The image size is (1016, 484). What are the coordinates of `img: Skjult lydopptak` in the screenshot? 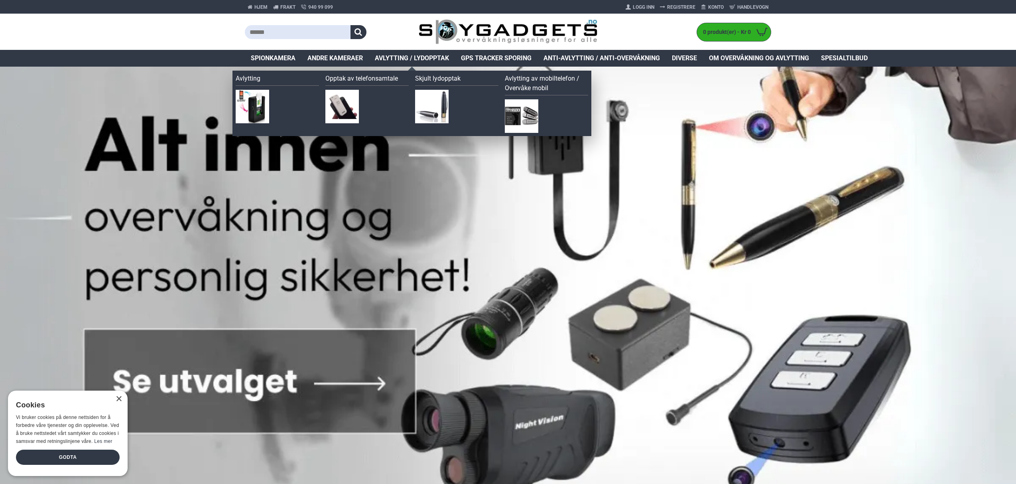 It's located at (432, 106).